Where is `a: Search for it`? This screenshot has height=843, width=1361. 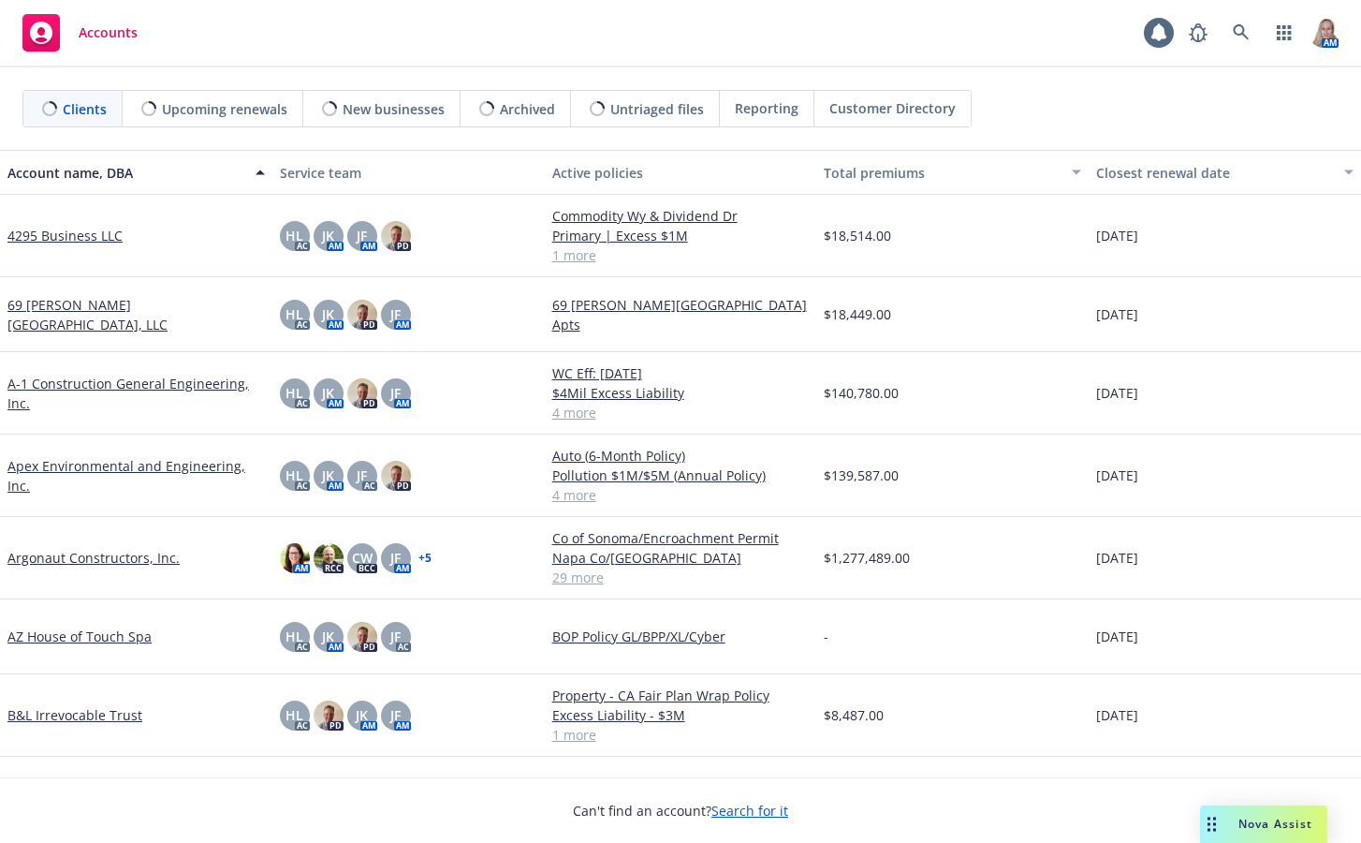
a: Search for it is located at coordinates (750, 810).